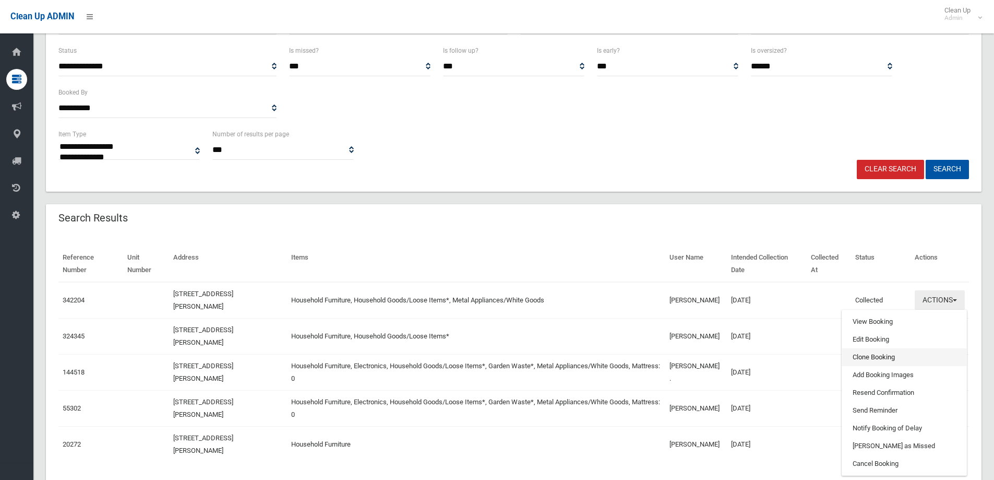 Image resolution: width=994 pixels, height=480 pixels. I want to click on a: 342204, so click(74, 300).